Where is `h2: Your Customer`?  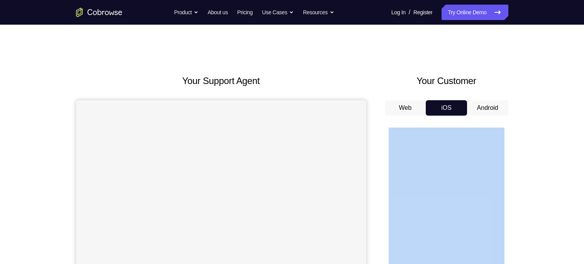
h2: Your Customer is located at coordinates (447, 81).